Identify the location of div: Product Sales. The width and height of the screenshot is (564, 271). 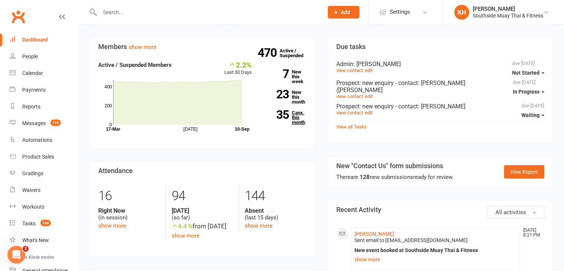
(38, 157).